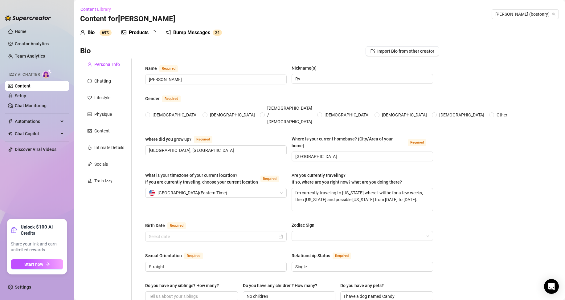 The width and height of the screenshot is (565, 300). What do you see at coordinates (215, 79) in the screenshot?
I see `input: Name` at bounding box center [215, 79].